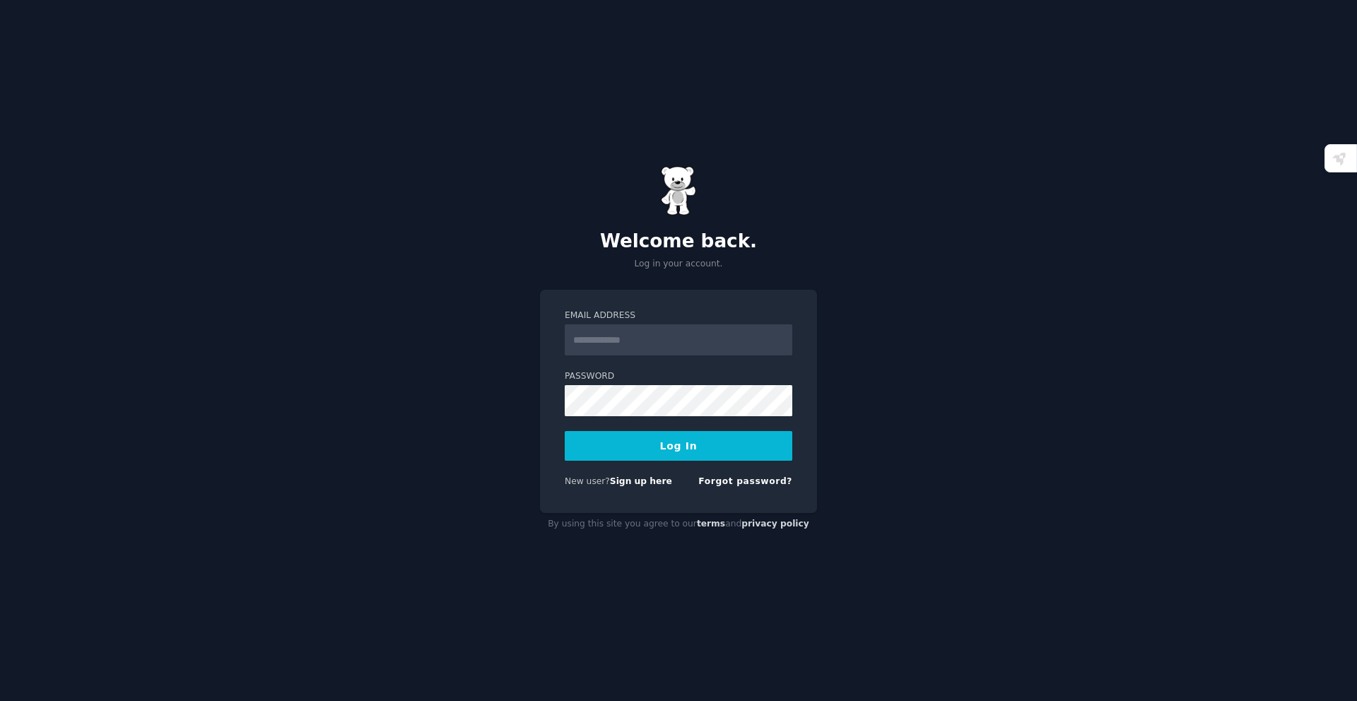 This screenshot has height=701, width=1357. What do you see at coordinates (587, 481) in the screenshot?
I see `span: New user?` at bounding box center [587, 481].